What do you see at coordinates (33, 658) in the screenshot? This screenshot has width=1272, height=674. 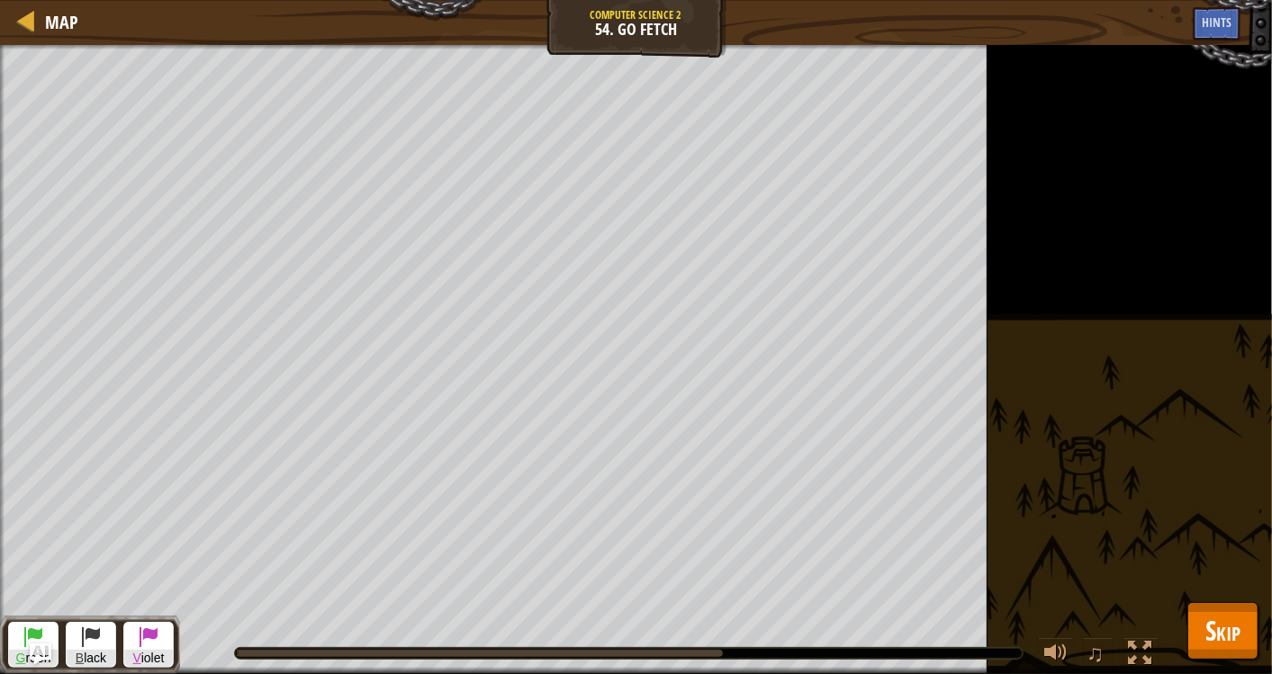 I see `span: reen` at bounding box center [33, 658].